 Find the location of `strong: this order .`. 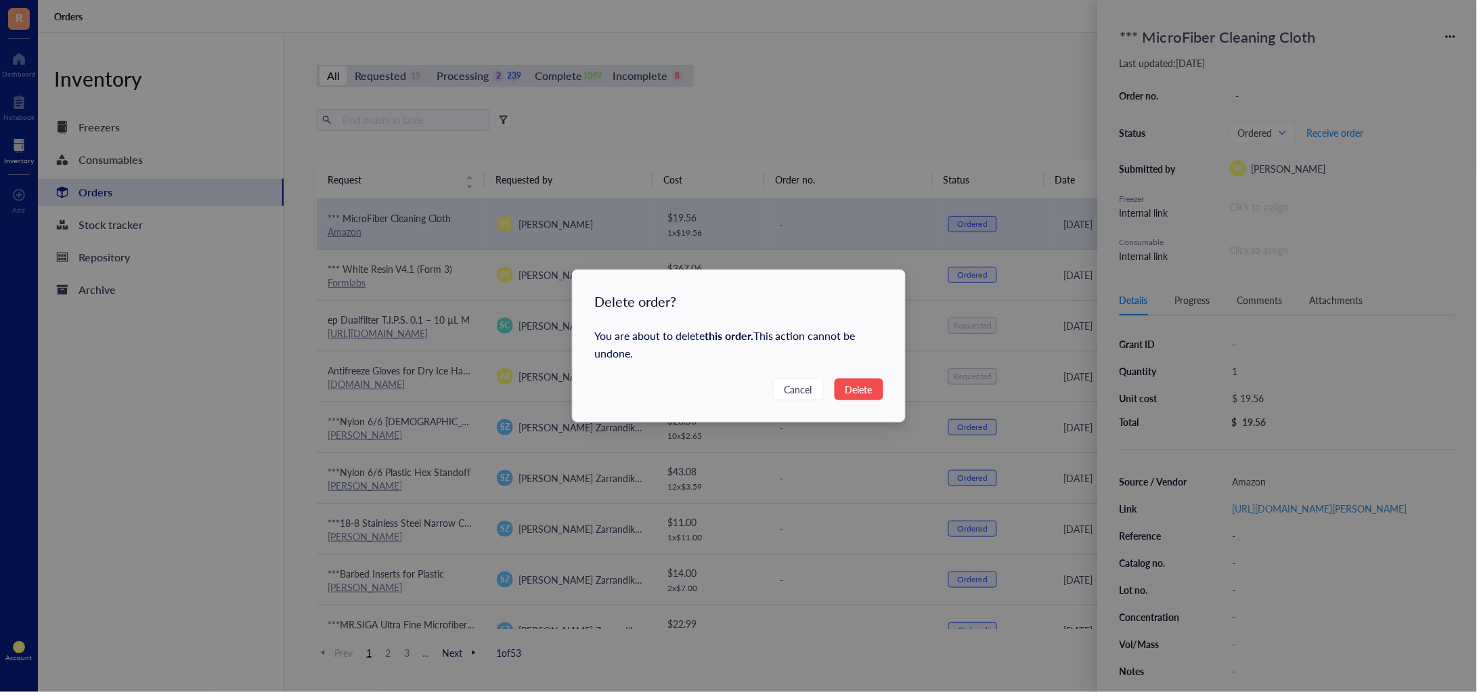

strong: this order . is located at coordinates (729, 335).